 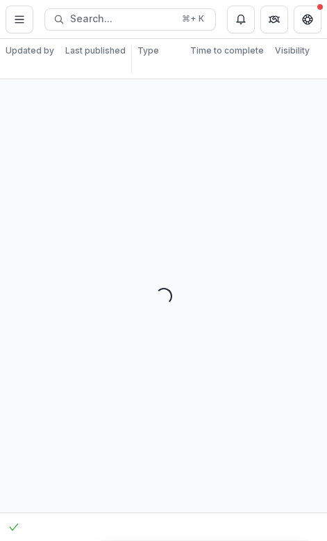 What do you see at coordinates (241, 19) in the screenshot?
I see `button: Notifications` at bounding box center [241, 19].